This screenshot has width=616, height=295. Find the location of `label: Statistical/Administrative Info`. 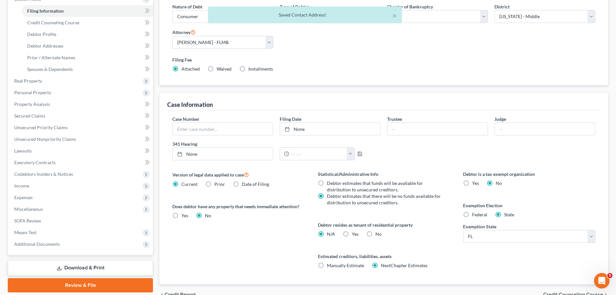

label: Statistical/Administrative Info is located at coordinates (384, 174).